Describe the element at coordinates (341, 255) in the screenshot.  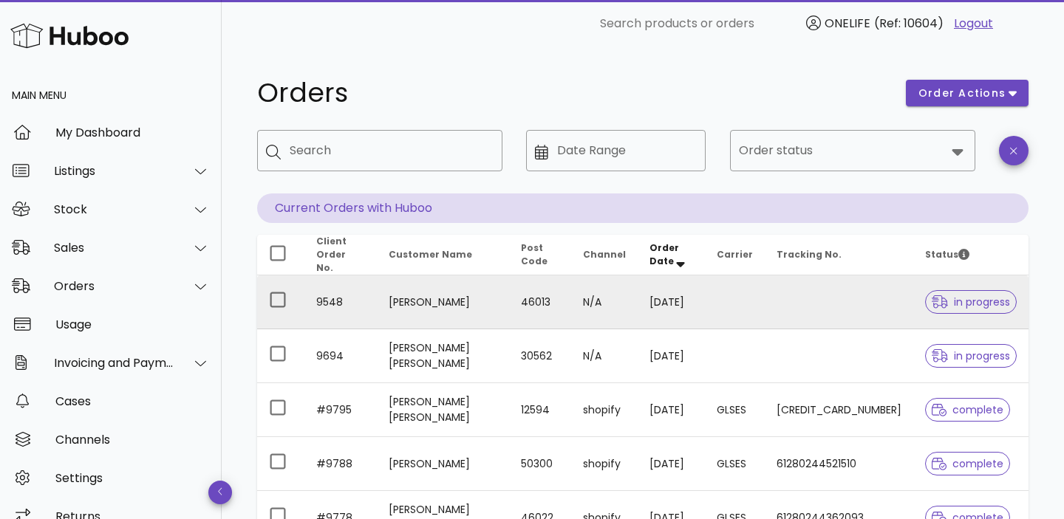
I see `th: Client Order No.` at that location.